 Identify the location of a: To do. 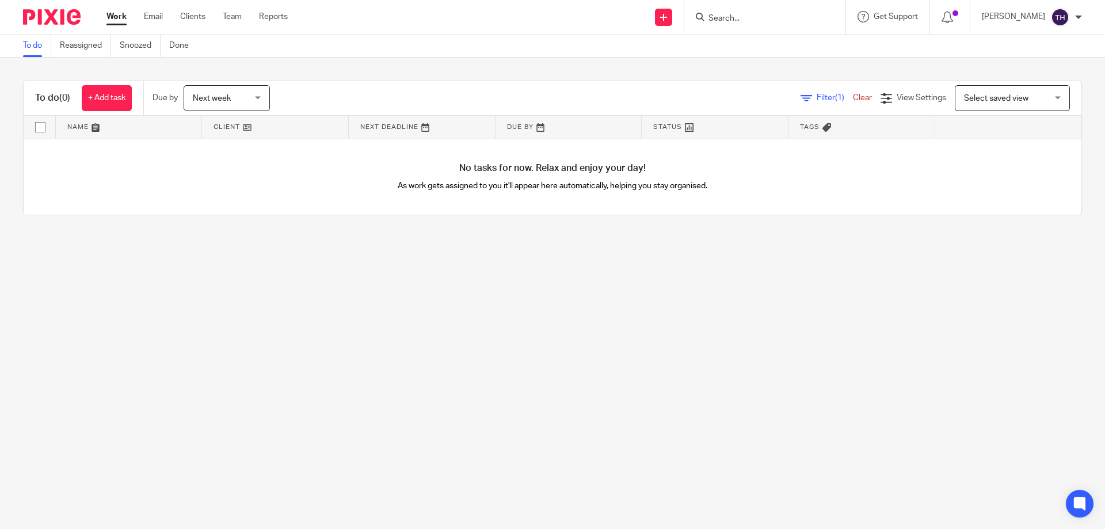
(37, 45).